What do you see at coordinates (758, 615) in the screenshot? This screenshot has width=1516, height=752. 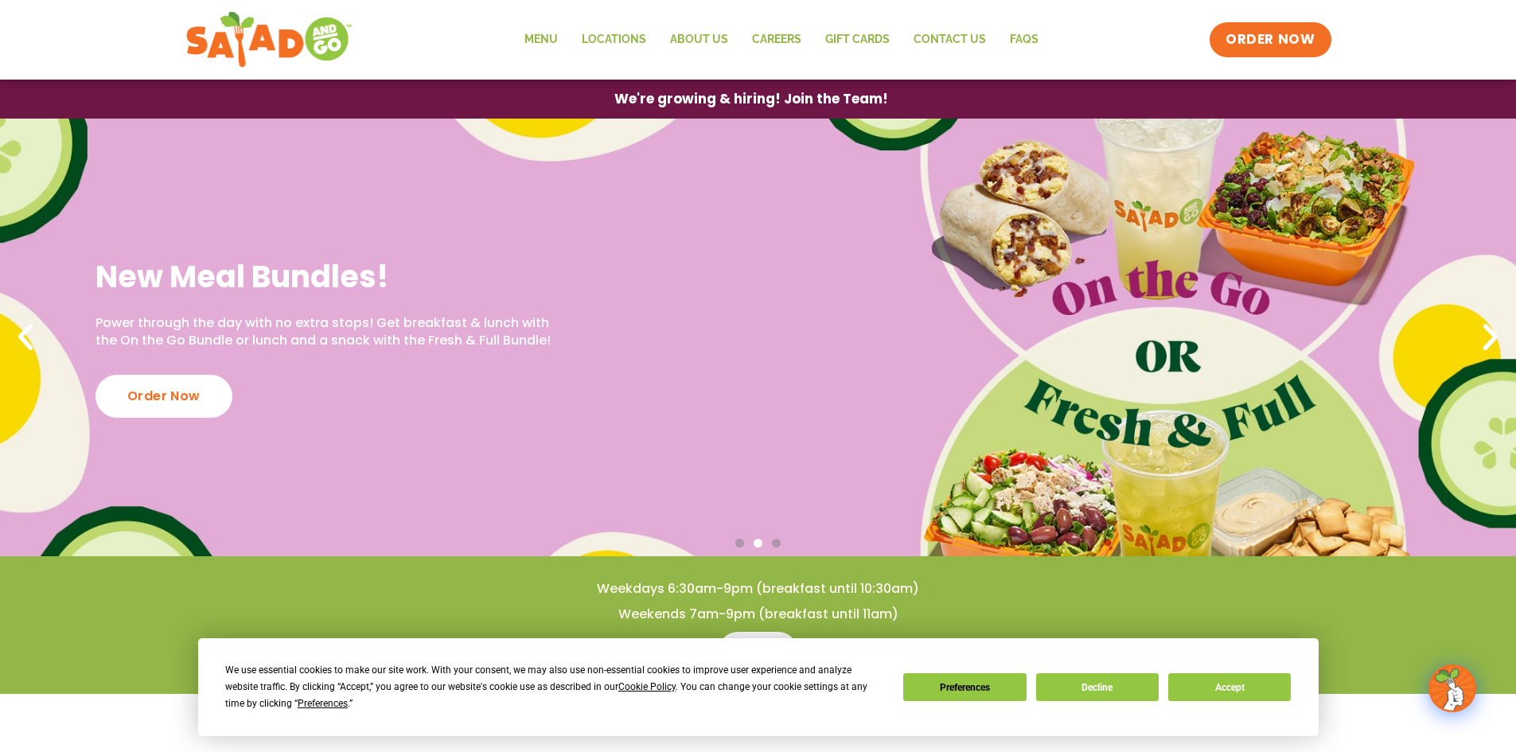 I see `h4: Weekends 7am-9pm (breakfast until 11am)` at bounding box center [758, 615].